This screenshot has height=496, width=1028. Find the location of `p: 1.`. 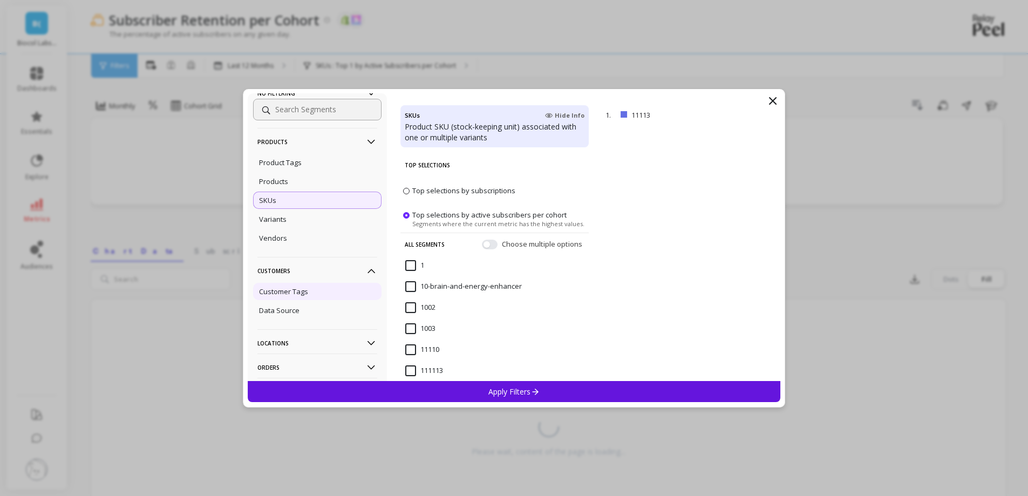

p: 1. is located at coordinates (611, 115).